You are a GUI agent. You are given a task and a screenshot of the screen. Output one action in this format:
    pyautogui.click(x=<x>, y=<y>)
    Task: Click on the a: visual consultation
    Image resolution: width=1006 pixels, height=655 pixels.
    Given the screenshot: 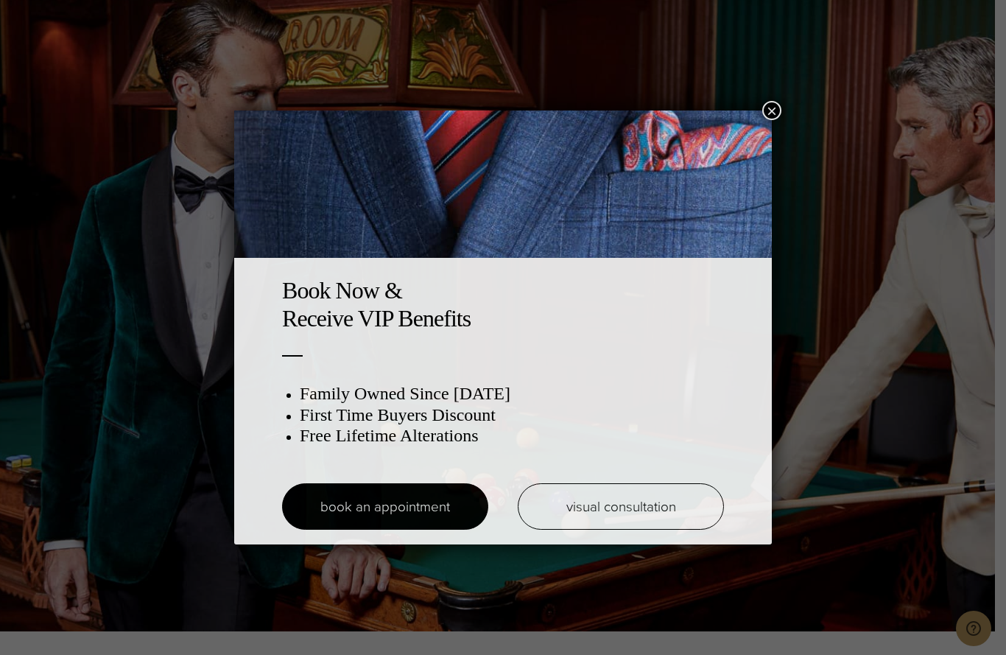 What is the action you would take?
    pyautogui.click(x=621, y=506)
    